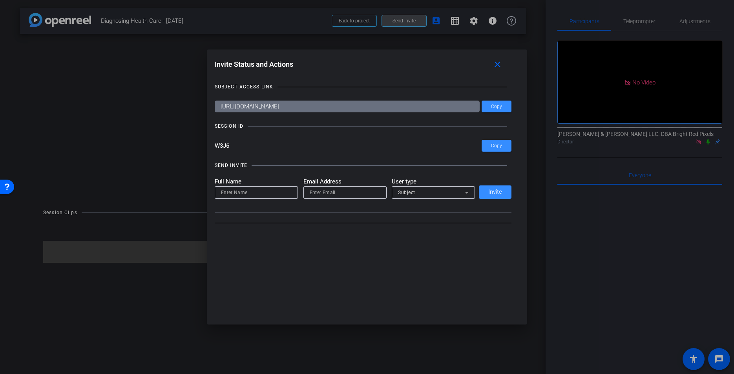 This screenshot has height=374, width=734. Describe the element at coordinates (433, 181) in the screenshot. I see `mat-label: User type` at that location.